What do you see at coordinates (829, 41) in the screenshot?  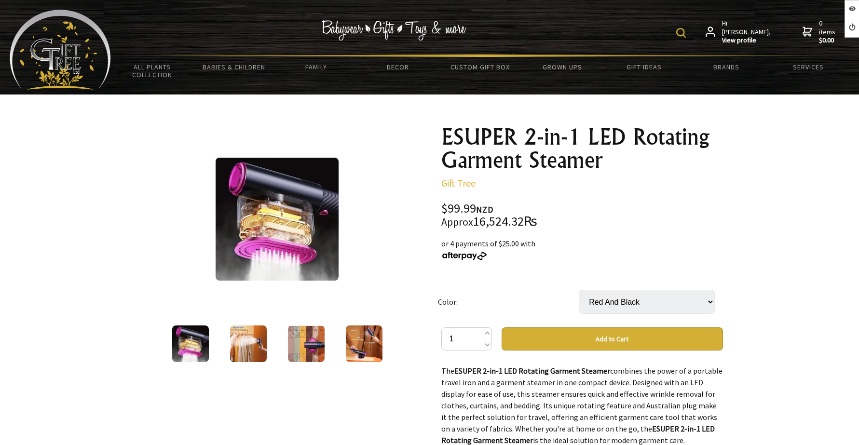 I see `strong: $0.00` at bounding box center [829, 41].